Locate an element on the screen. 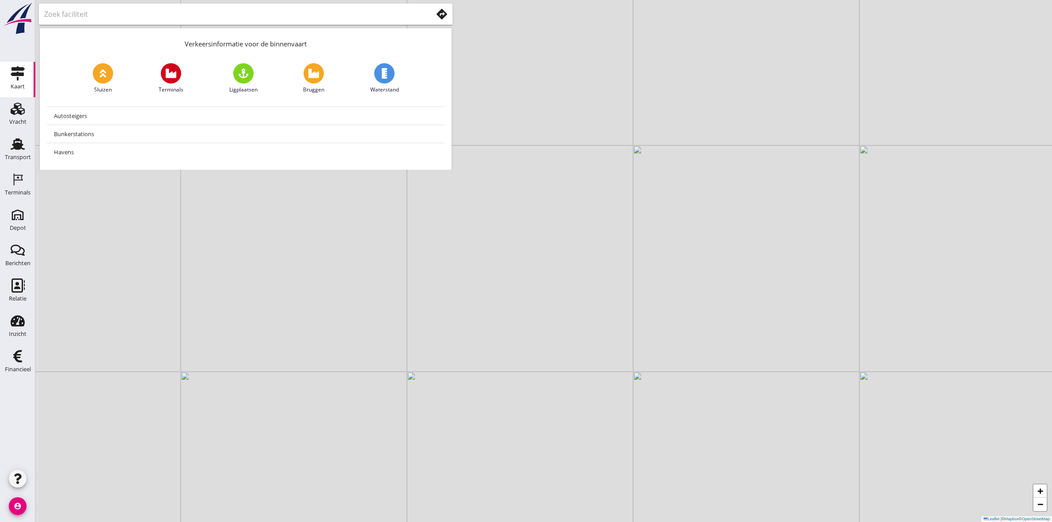 The image size is (1052, 522). a: Waterstand is located at coordinates (385, 78).